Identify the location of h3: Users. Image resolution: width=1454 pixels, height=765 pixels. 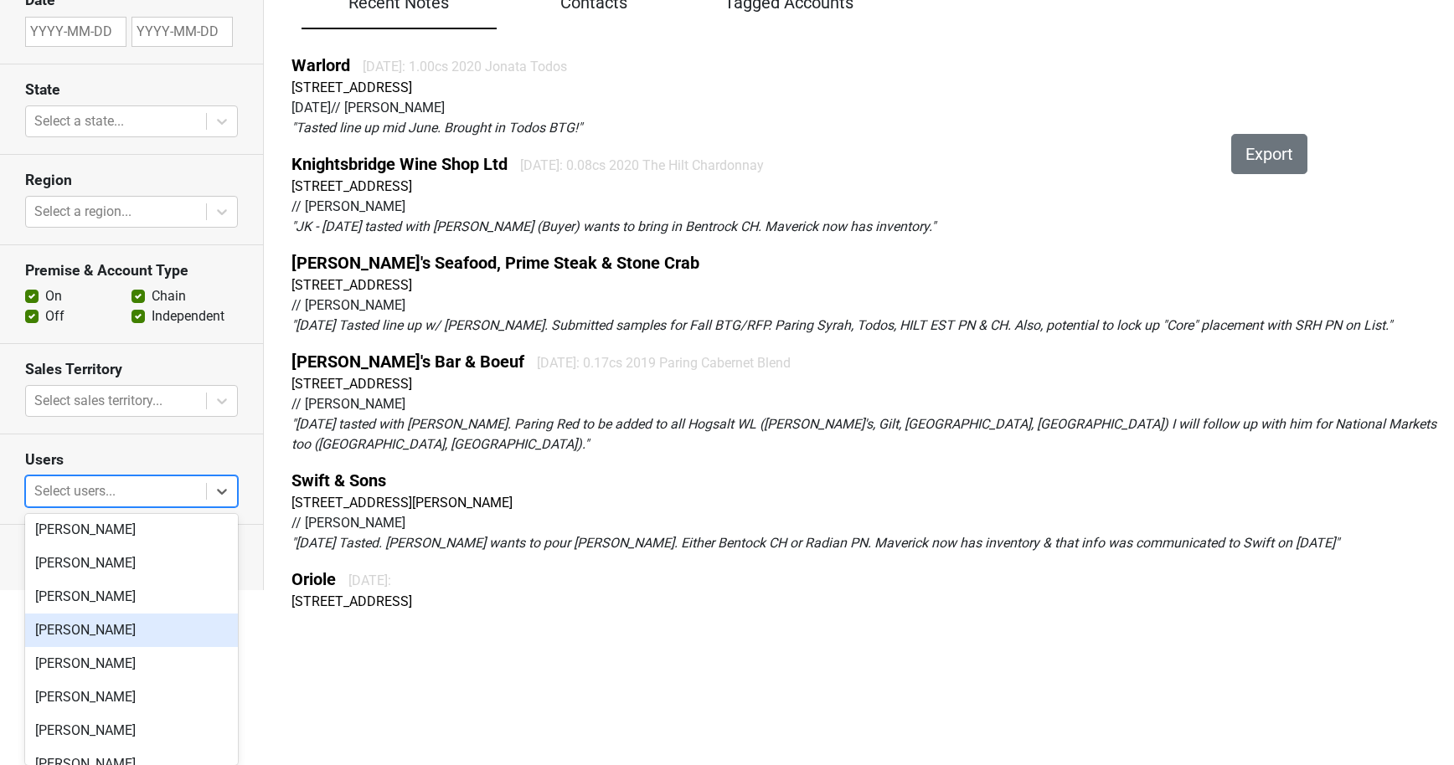
(131, 460).